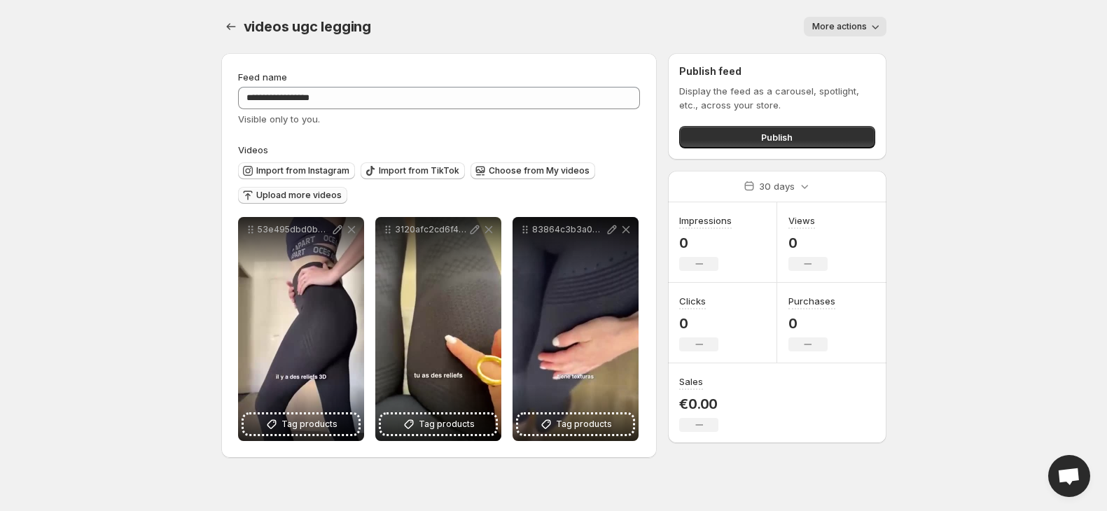  What do you see at coordinates (299, 195) in the screenshot?
I see `span: Upload more videos` at bounding box center [299, 195].